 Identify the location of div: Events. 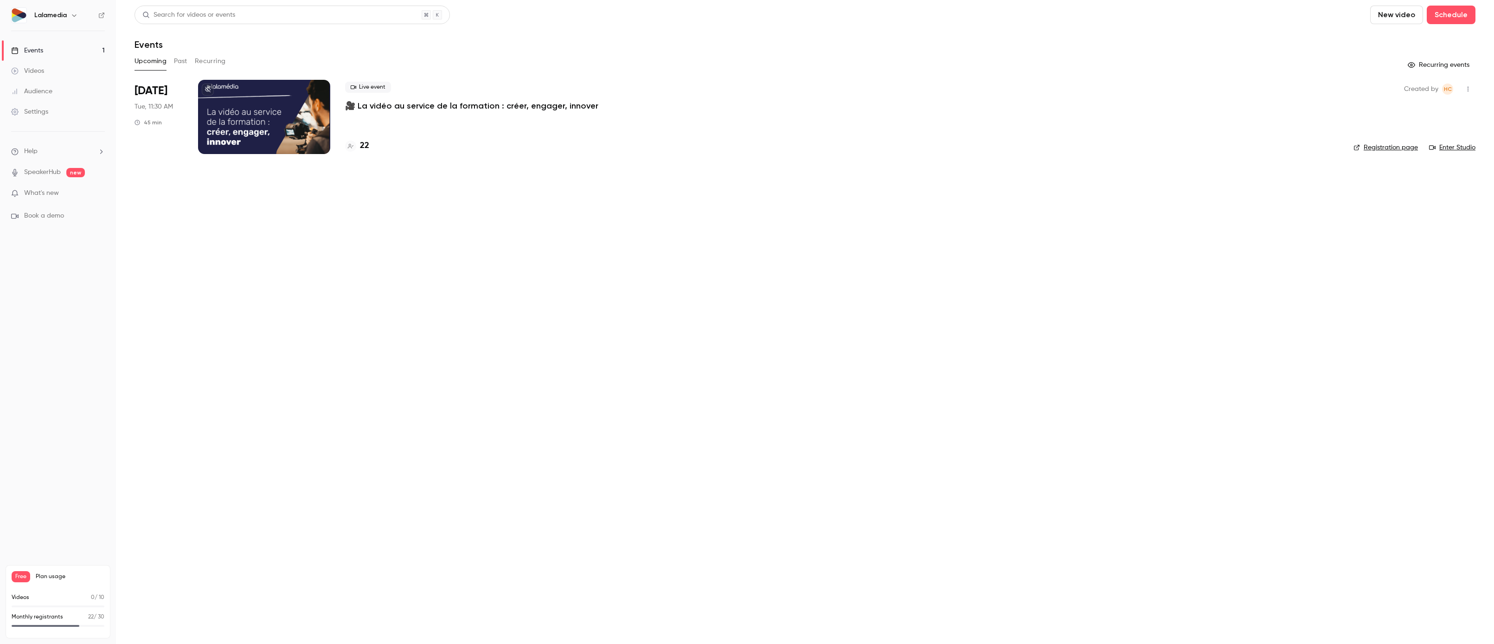
(27, 51).